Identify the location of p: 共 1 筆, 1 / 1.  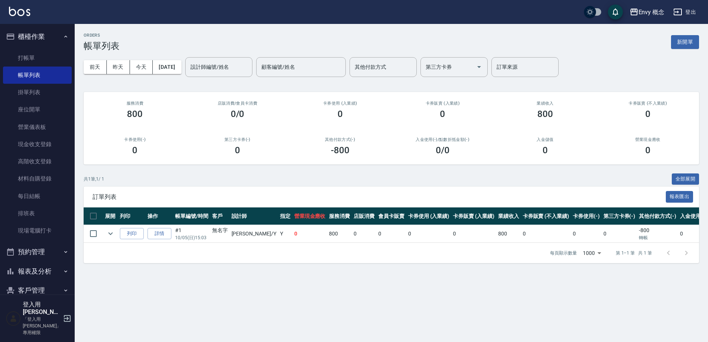
(94, 179).